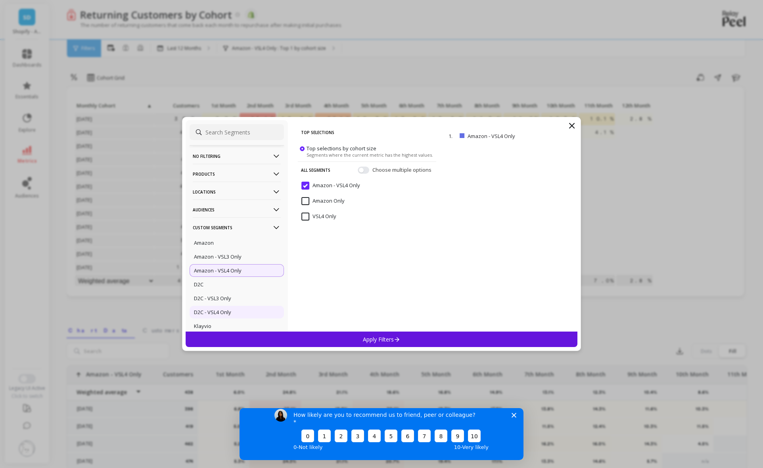 This screenshot has height=468, width=763. Describe the element at coordinates (402, 170) in the screenshot. I see `span: Choose multiple options` at that location.